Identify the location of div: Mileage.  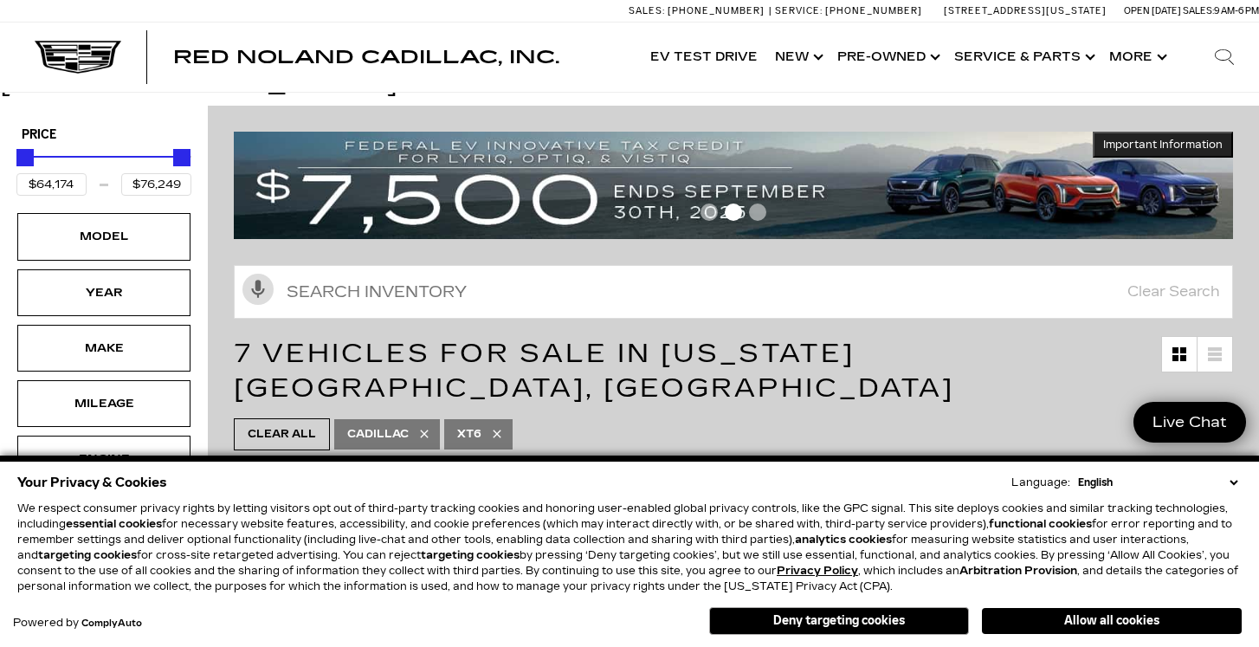
(104, 403).